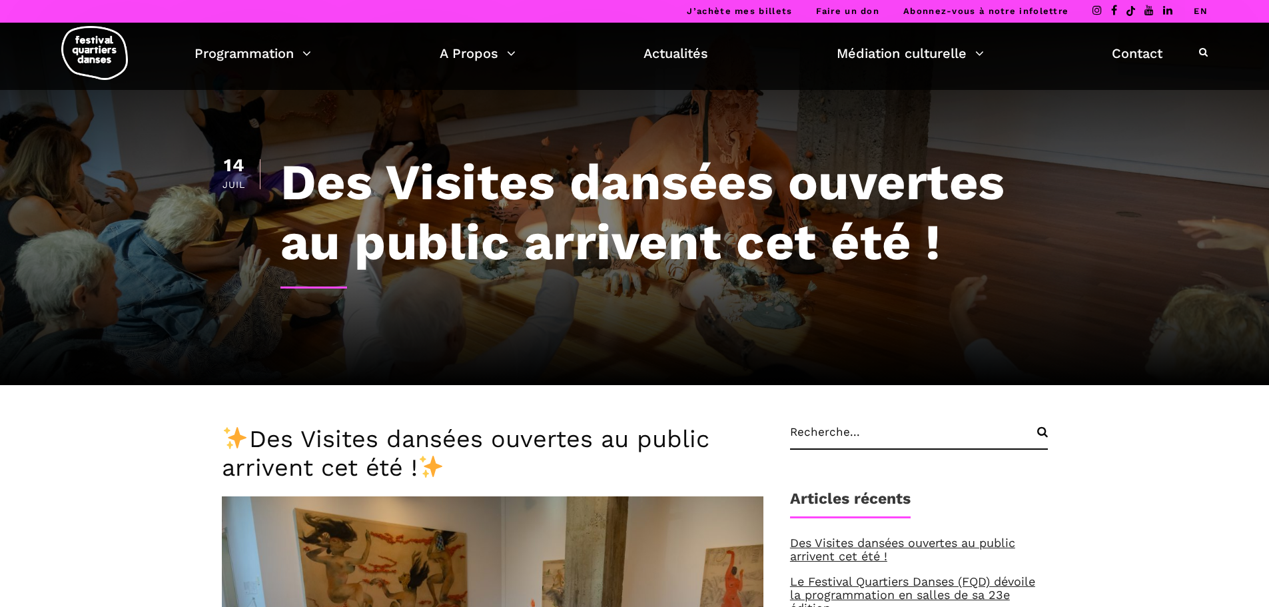 This screenshot has width=1269, height=607. I want to click on a: Des Visites dansées ouvertes au public arrivent cet été !, so click(902, 549).